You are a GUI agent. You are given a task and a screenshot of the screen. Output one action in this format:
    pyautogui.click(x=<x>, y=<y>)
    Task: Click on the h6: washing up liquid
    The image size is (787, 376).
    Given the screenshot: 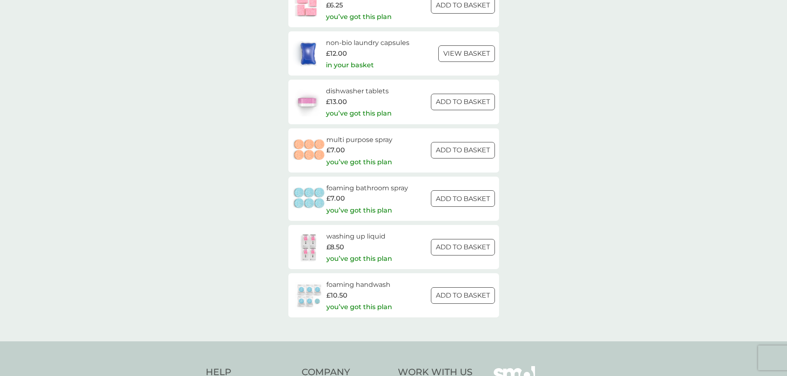 What is the action you would take?
    pyautogui.click(x=359, y=237)
    